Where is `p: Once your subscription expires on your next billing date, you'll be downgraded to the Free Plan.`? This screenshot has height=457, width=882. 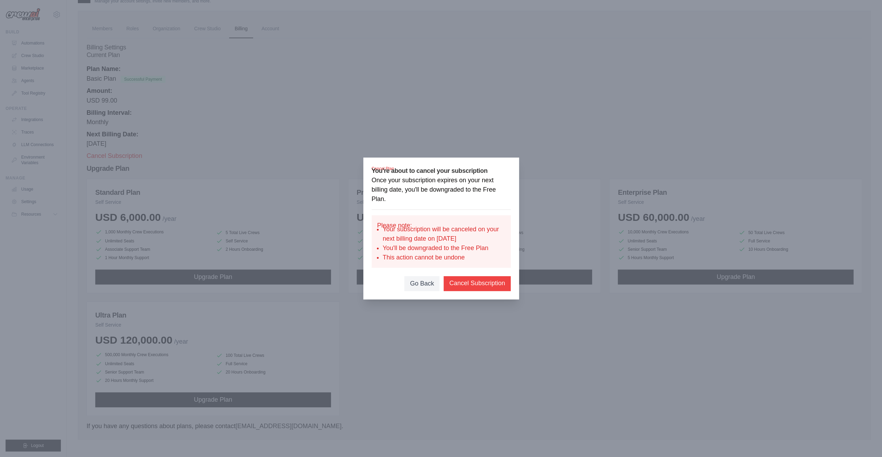 p: Once your subscription expires on your next billing date, you'll be downgraded to the Free Plan. is located at coordinates (441, 189).